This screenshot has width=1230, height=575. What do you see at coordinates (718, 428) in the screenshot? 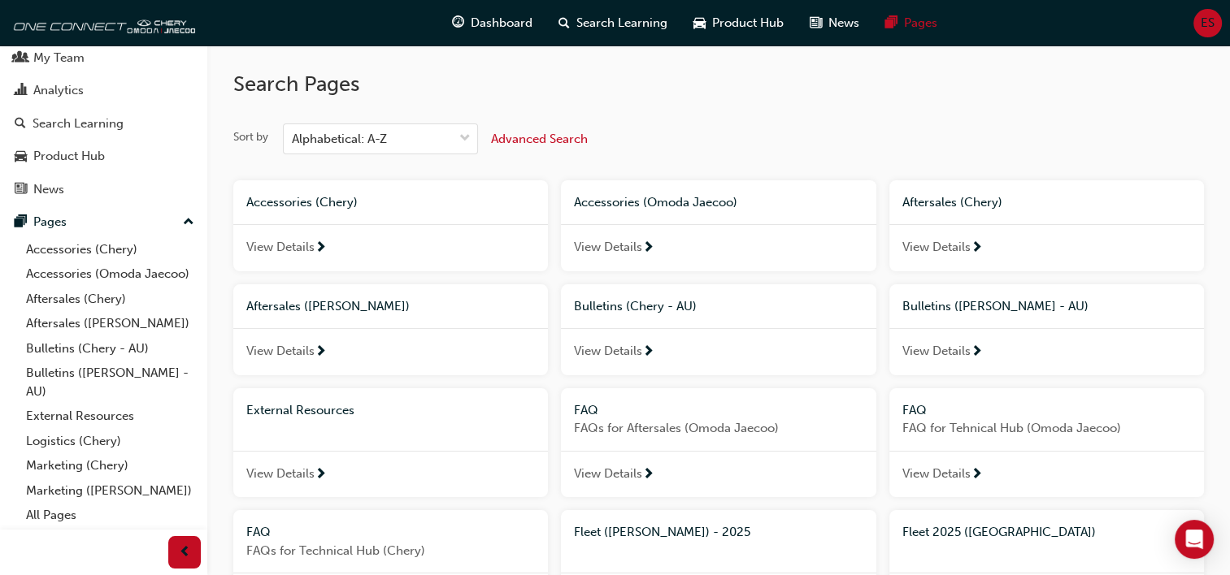
I see `span: FAQs for Aftersales (Omoda Jaecoo)` at bounding box center [718, 428].